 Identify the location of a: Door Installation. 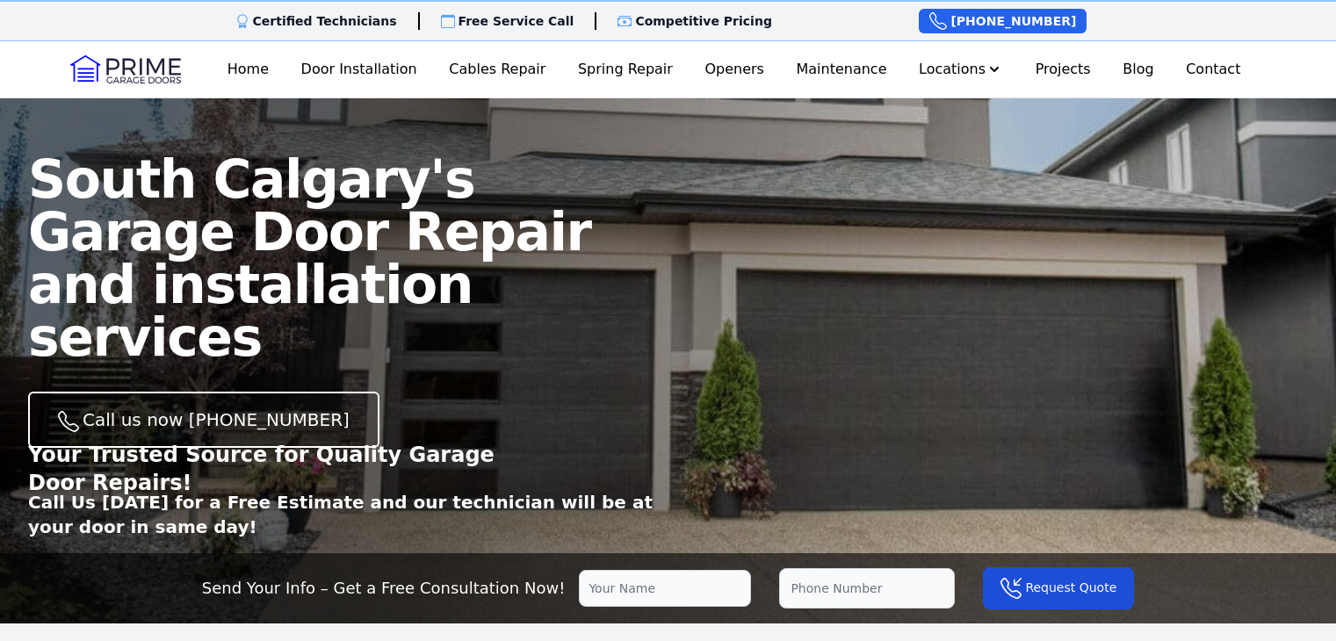
(359, 69).